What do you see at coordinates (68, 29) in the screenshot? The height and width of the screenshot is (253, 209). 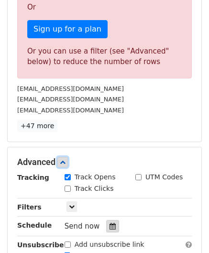 I see `a: Sign up for a plan` at bounding box center [68, 29].